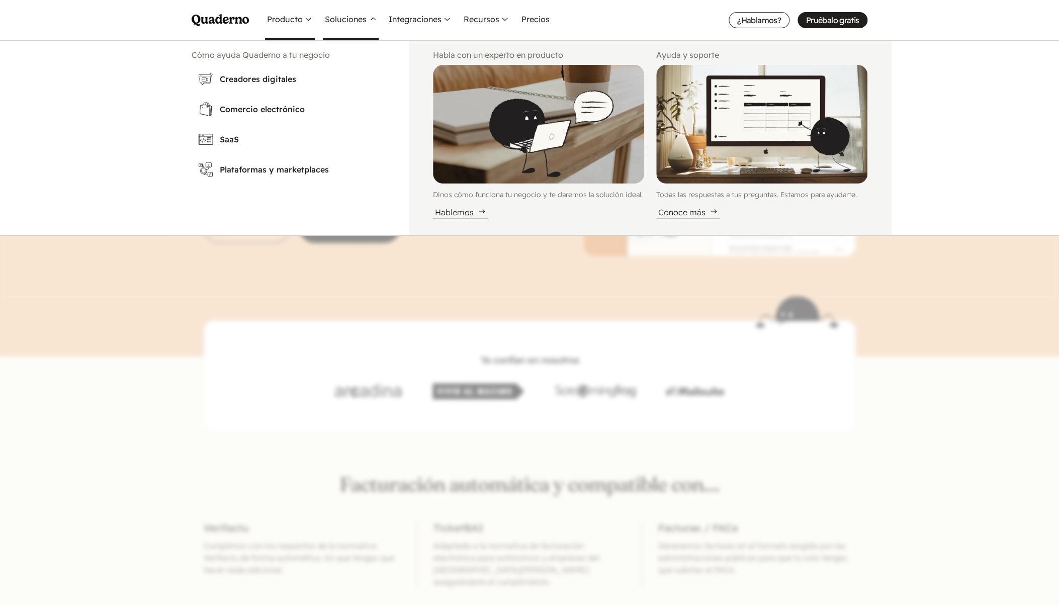 The width and height of the screenshot is (1059, 606). Describe the element at coordinates (299, 109) in the screenshot. I see `h3: Comercio electrónico` at that location.